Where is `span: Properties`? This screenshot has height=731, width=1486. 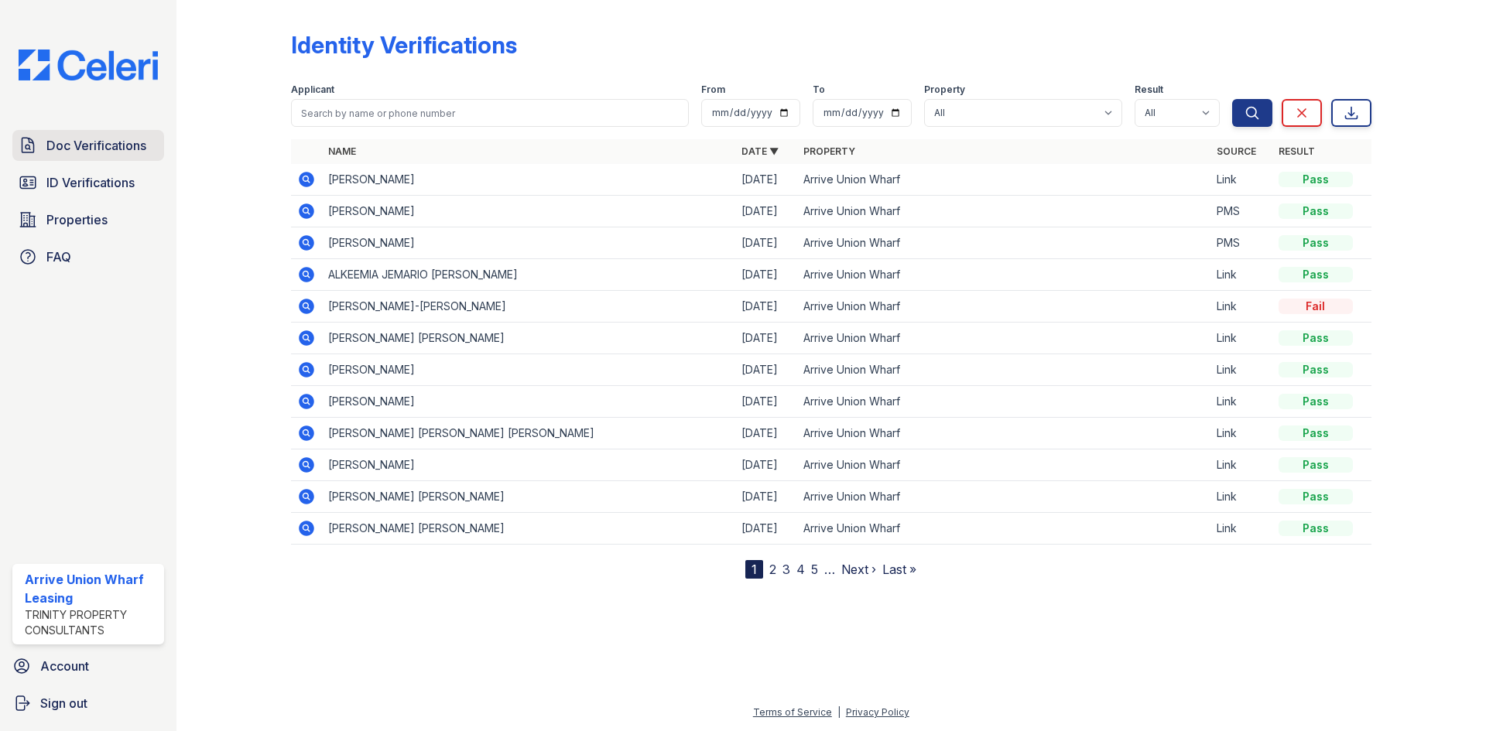
span: Properties is located at coordinates (77, 220).